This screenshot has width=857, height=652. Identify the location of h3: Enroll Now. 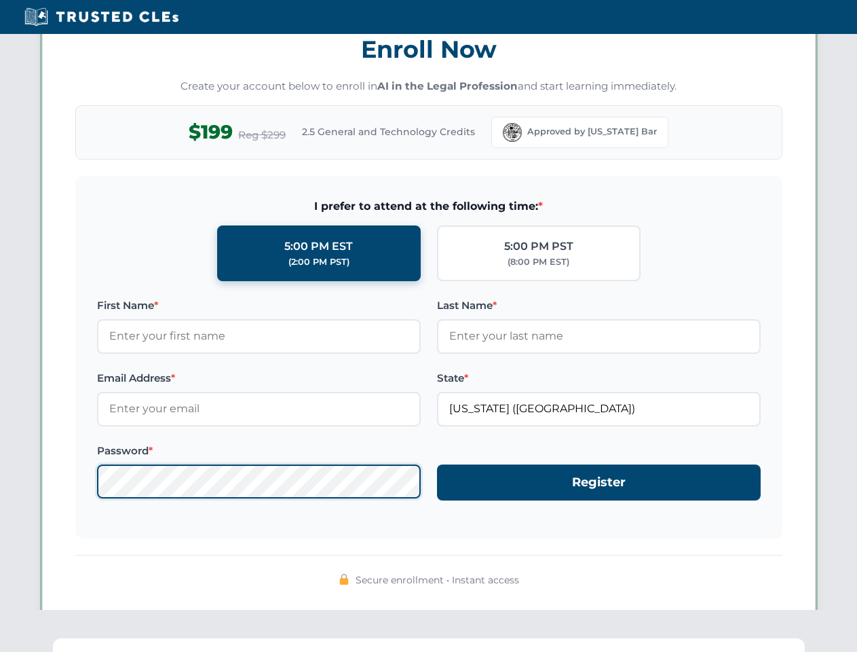
(429, 49).